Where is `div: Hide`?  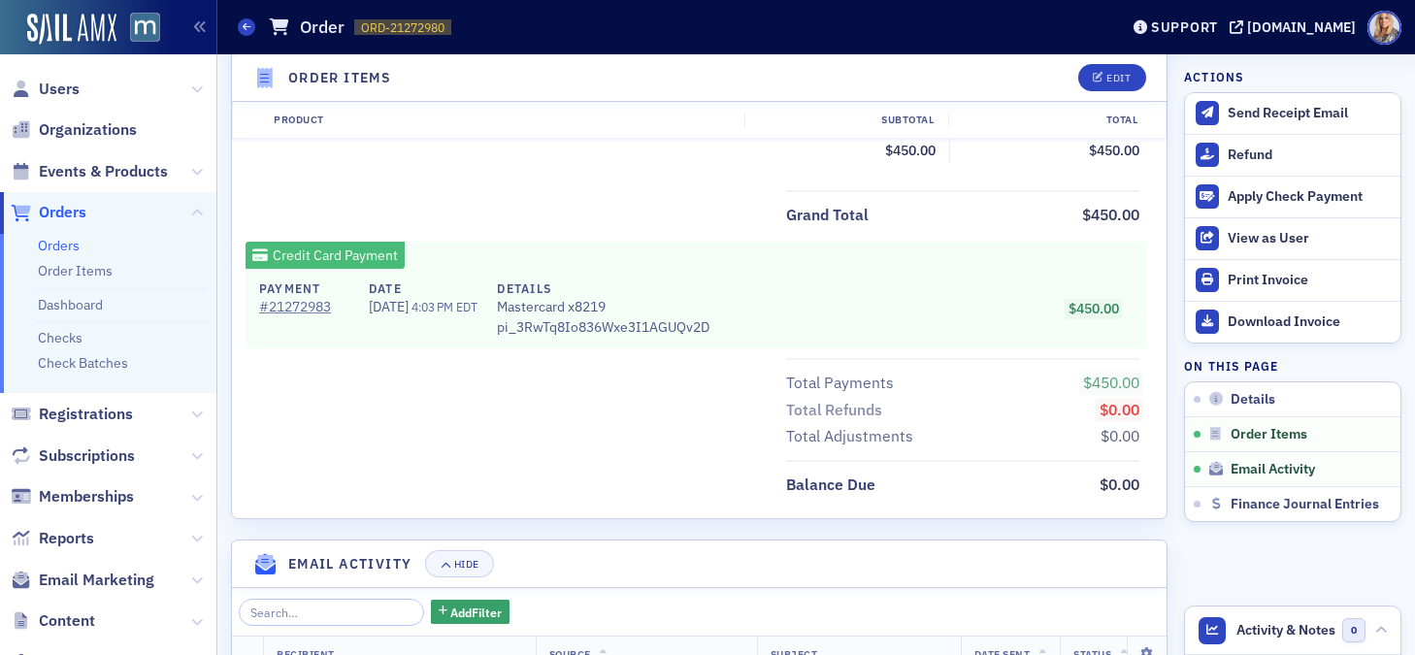 div: Hide is located at coordinates (467, 564).